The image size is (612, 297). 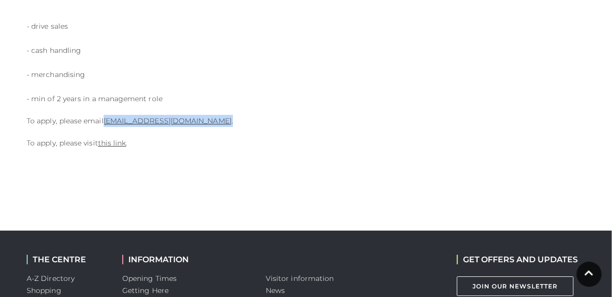 What do you see at coordinates (515, 286) in the screenshot?
I see `a: Join Our Newsletter` at bounding box center [515, 286].